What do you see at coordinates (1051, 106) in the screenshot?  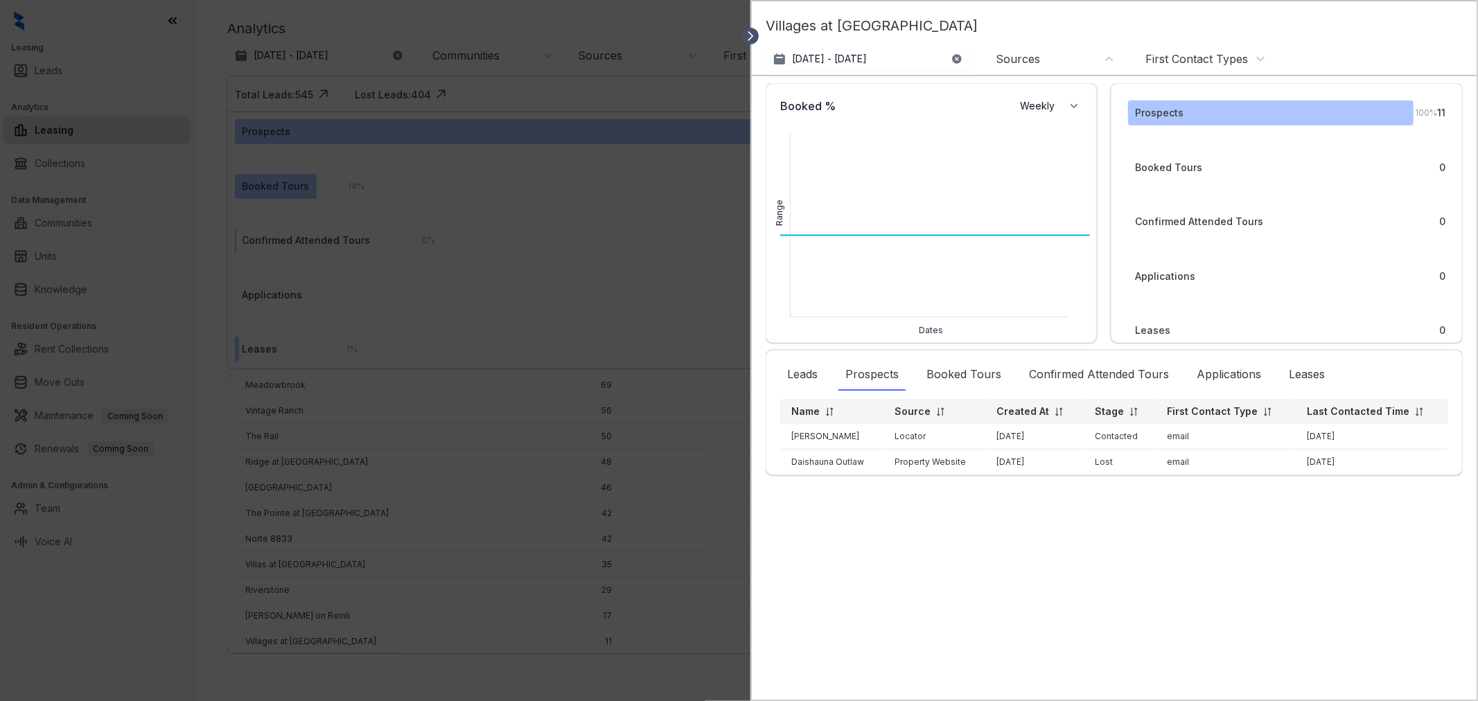 I see `button: Weekly` at bounding box center [1051, 106].